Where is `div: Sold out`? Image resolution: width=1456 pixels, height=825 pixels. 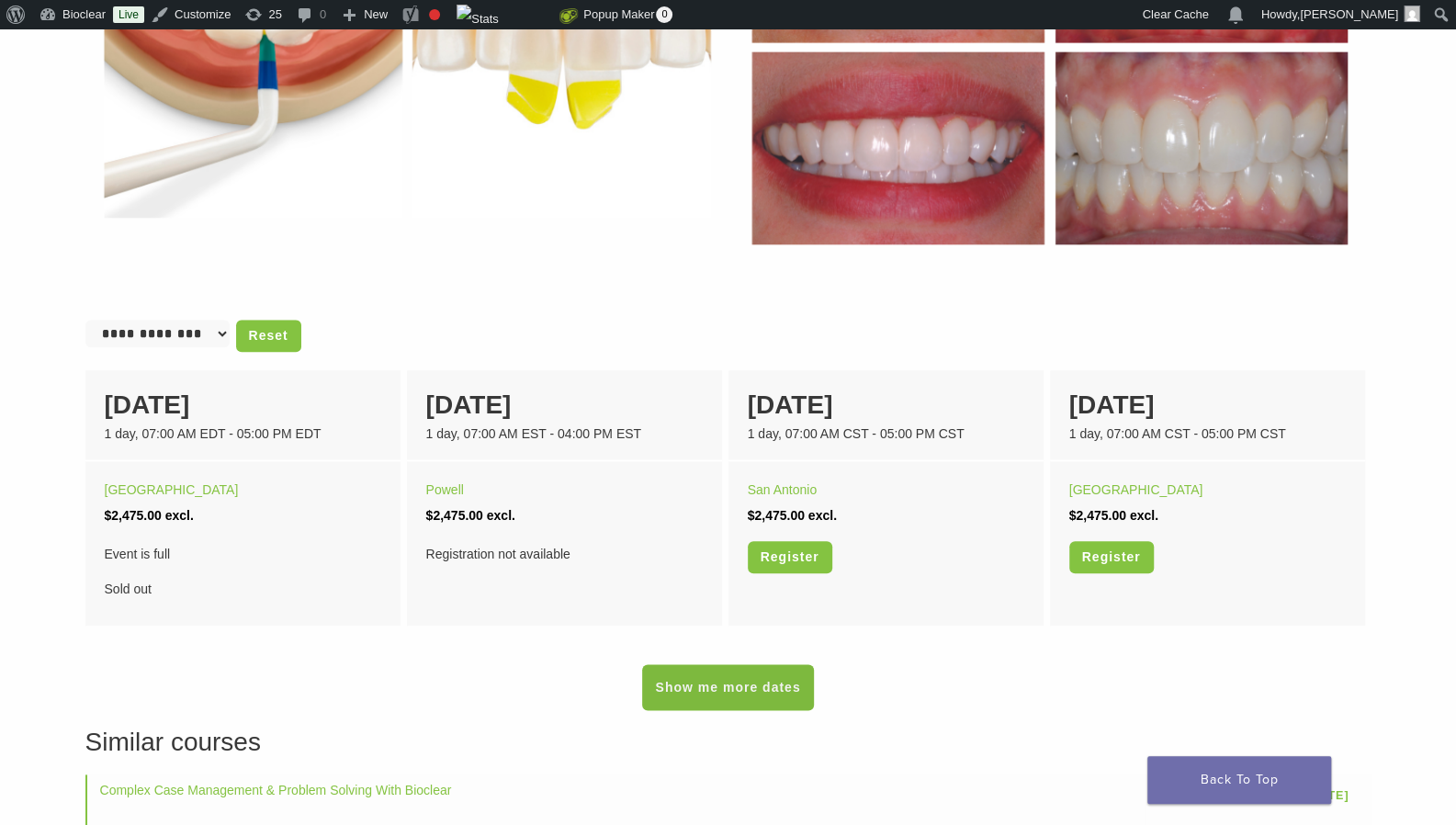
div: Sold out is located at coordinates (243, 571).